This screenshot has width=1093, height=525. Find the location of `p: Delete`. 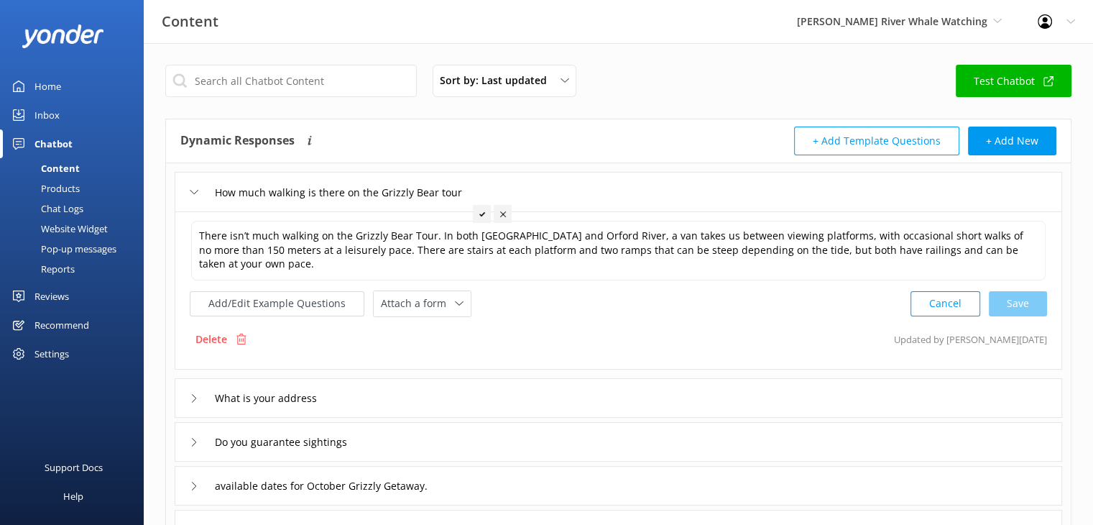

p: Delete is located at coordinates (211, 339).